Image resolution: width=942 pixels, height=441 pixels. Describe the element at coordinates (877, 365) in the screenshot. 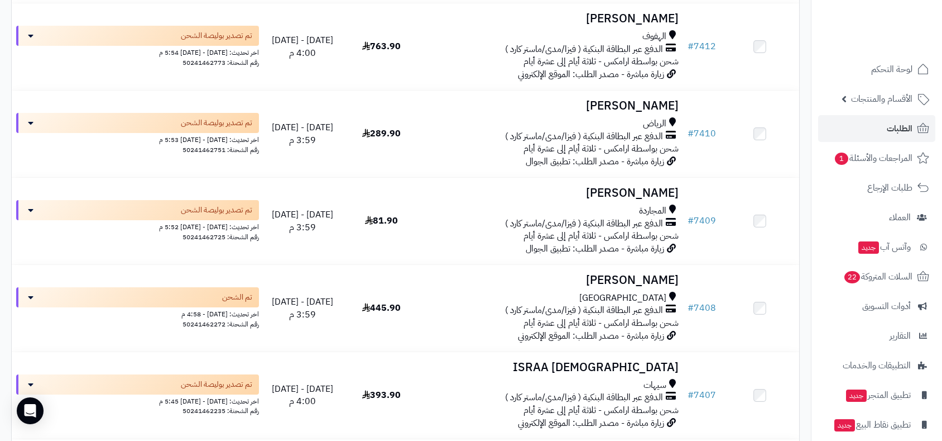

I see `a: التطبيقات والخدمات` at that location.